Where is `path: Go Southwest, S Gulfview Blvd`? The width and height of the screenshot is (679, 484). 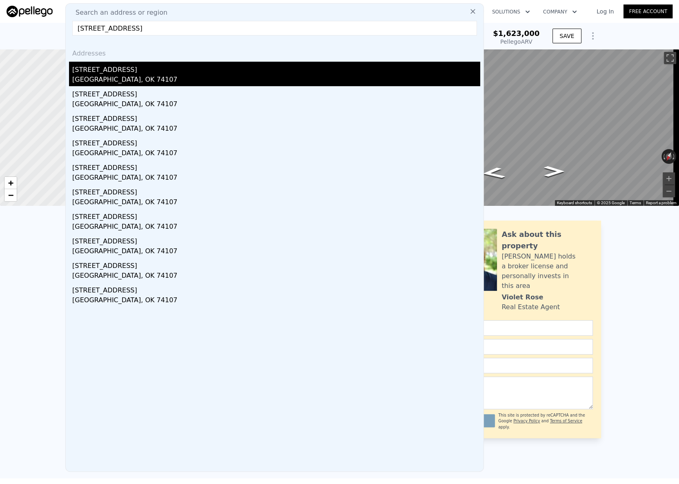
path: Go Southwest, S Gulfview Blvd is located at coordinates (554, 171).